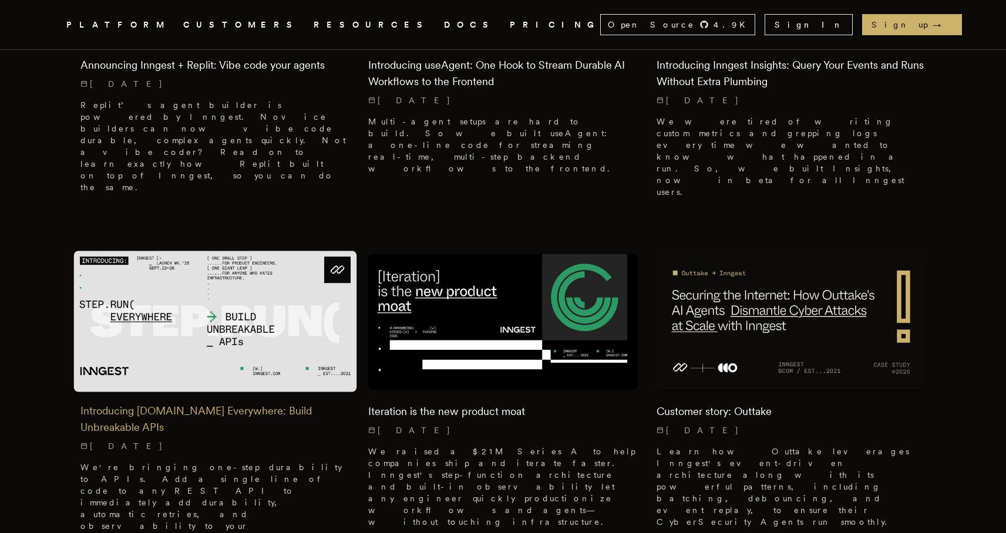  What do you see at coordinates (912, 25) in the screenshot?
I see `a: Sign up` at bounding box center [912, 25].